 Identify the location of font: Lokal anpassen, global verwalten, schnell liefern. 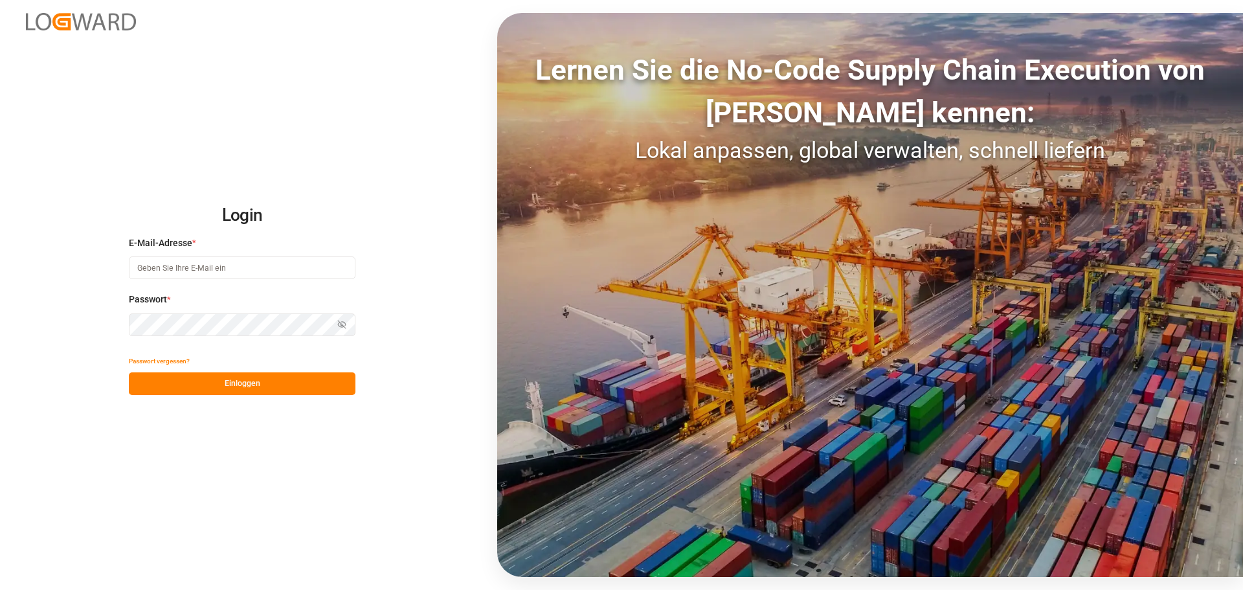
(870, 150).